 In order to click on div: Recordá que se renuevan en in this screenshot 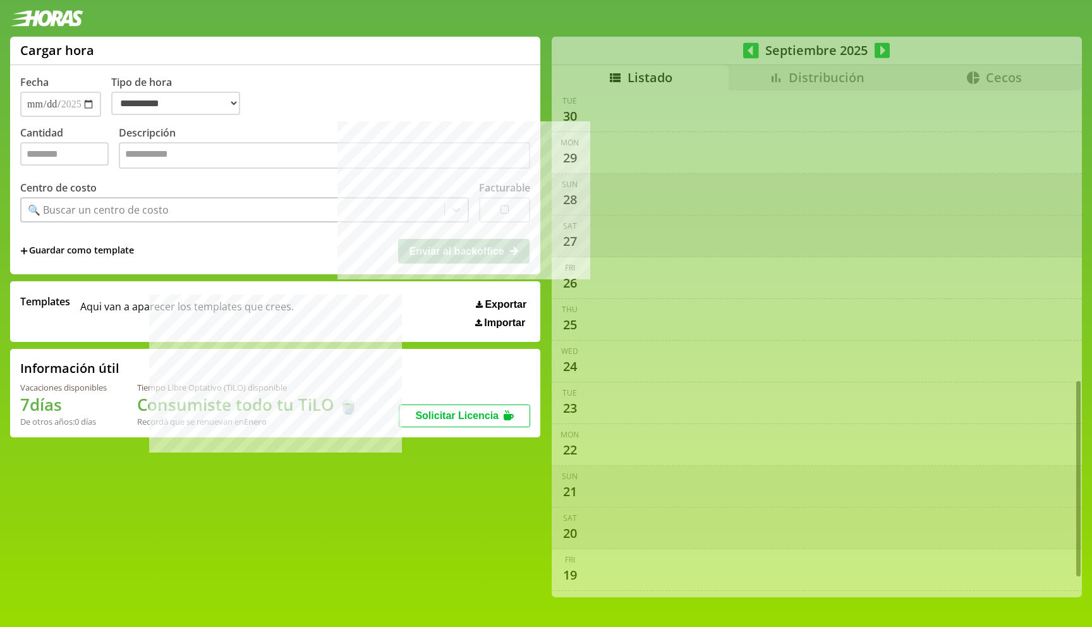, I will do `click(248, 421)`.